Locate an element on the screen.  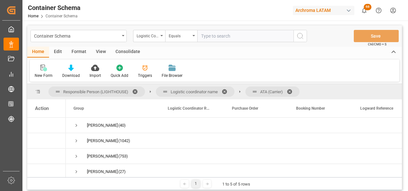
span: Booking Number is located at coordinates (311, 108).